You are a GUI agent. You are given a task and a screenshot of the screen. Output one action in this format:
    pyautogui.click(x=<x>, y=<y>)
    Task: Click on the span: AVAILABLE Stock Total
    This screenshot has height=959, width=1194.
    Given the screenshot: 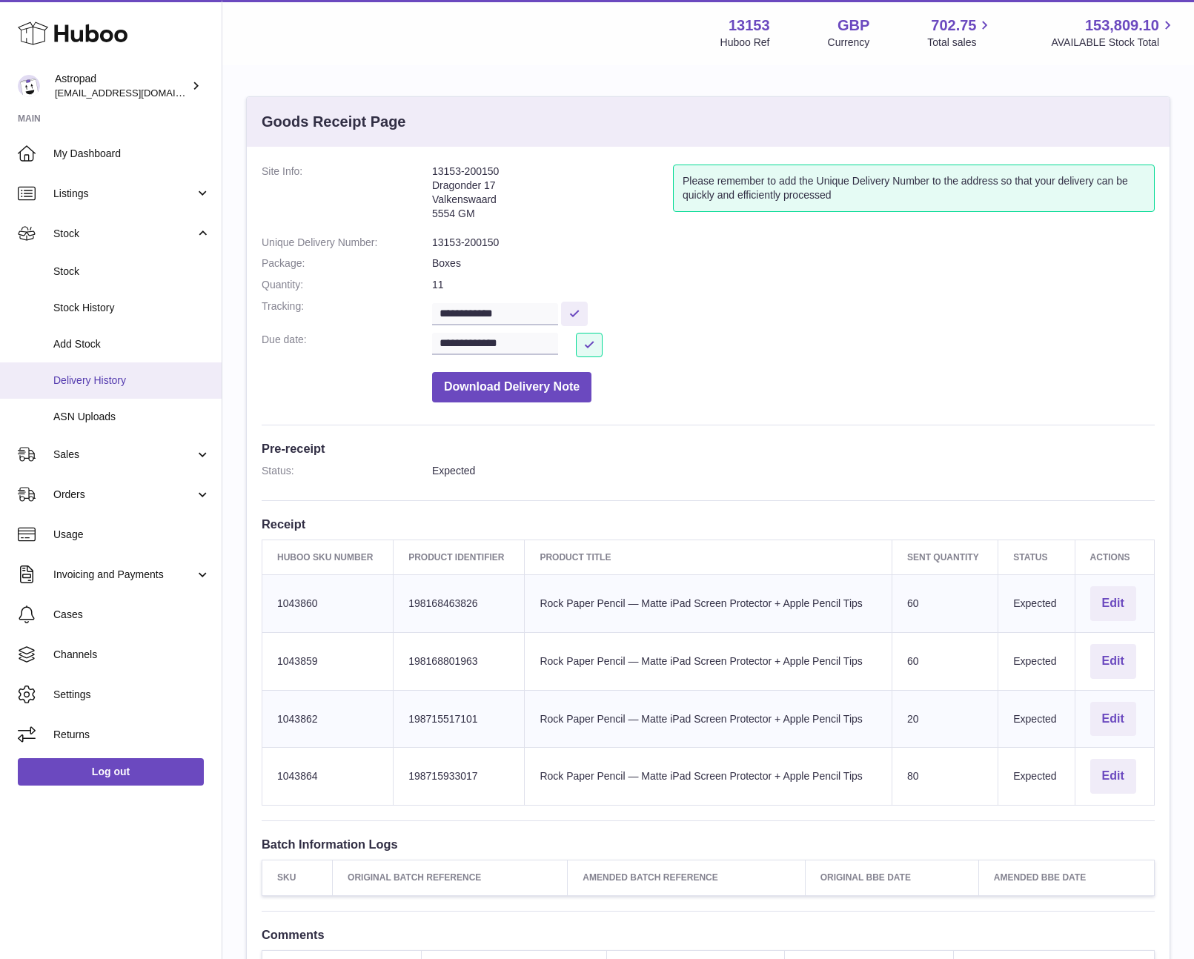 What is the action you would take?
    pyautogui.click(x=1113, y=42)
    